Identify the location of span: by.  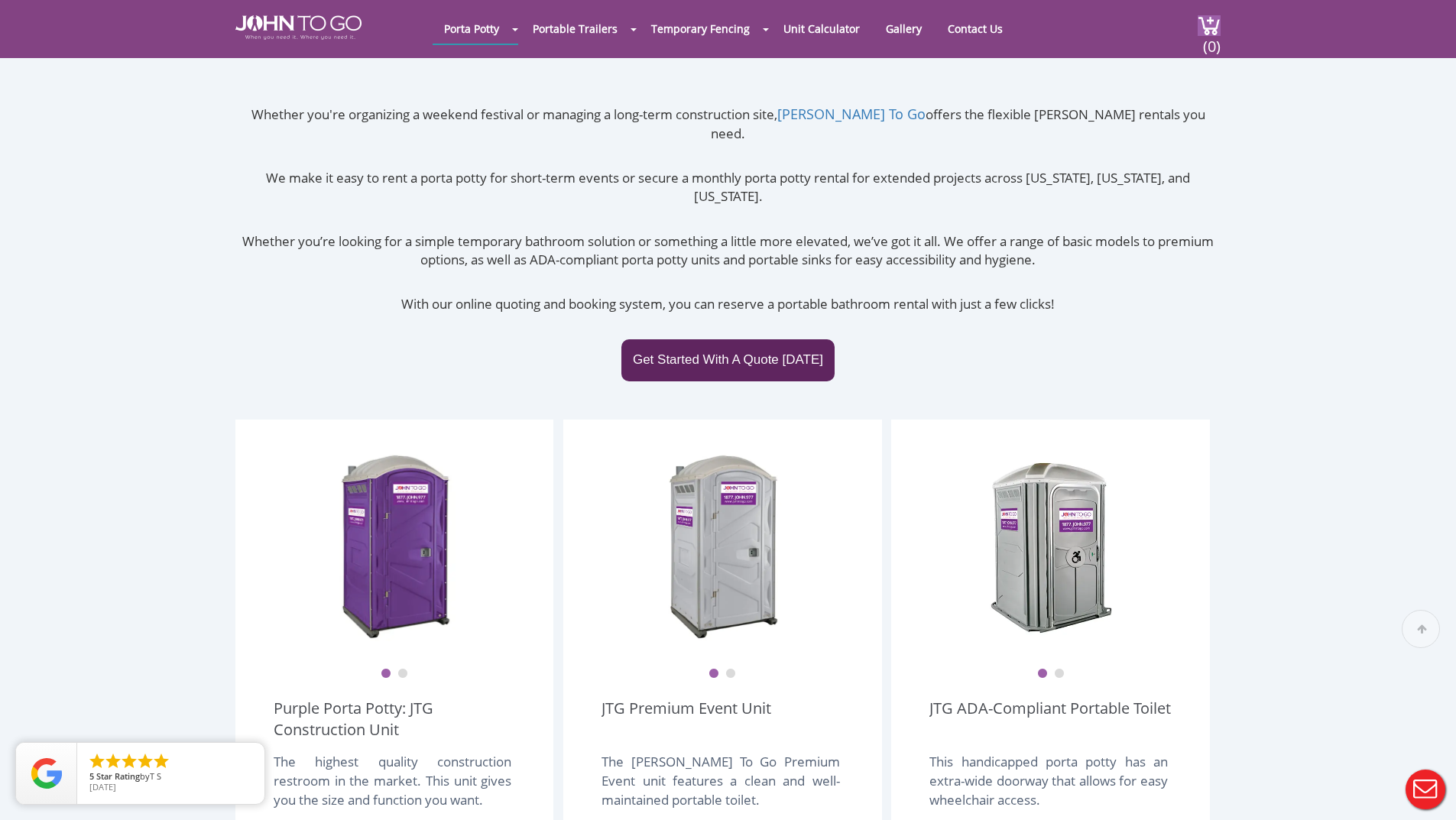
(170, 777).